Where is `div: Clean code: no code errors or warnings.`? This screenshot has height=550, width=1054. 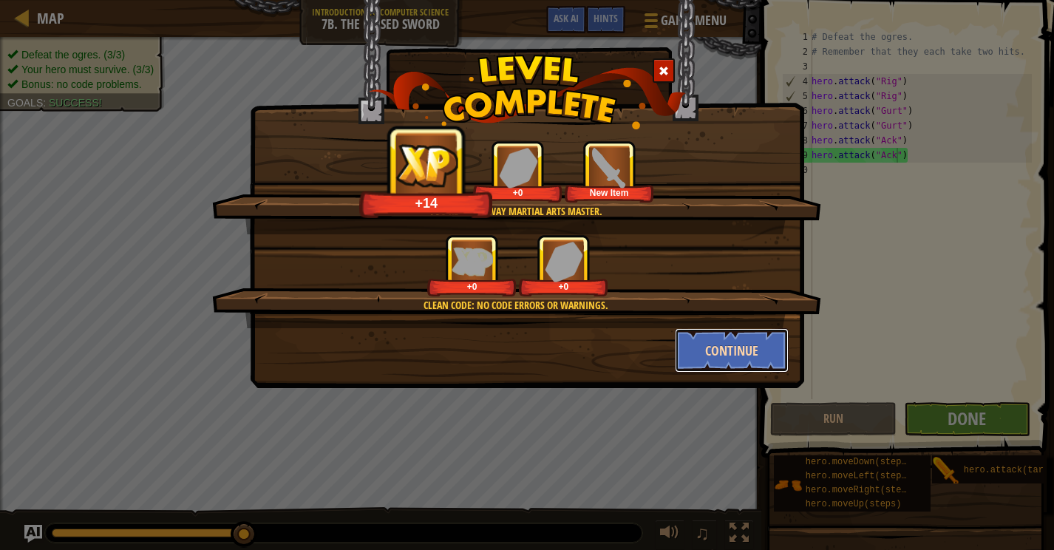
div: Clean code: no code errors or warnings. is located at coordinates (515, 305).